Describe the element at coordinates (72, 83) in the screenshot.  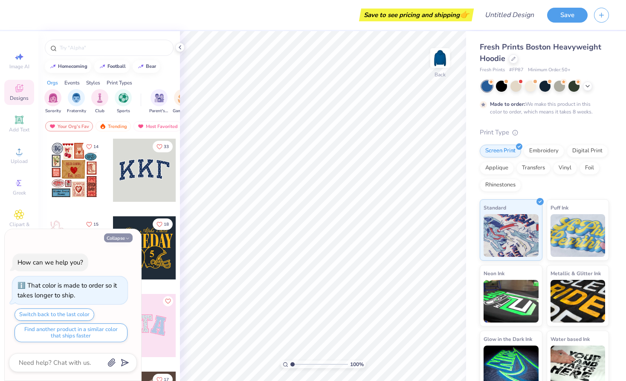
I see `div: Events` at that location.